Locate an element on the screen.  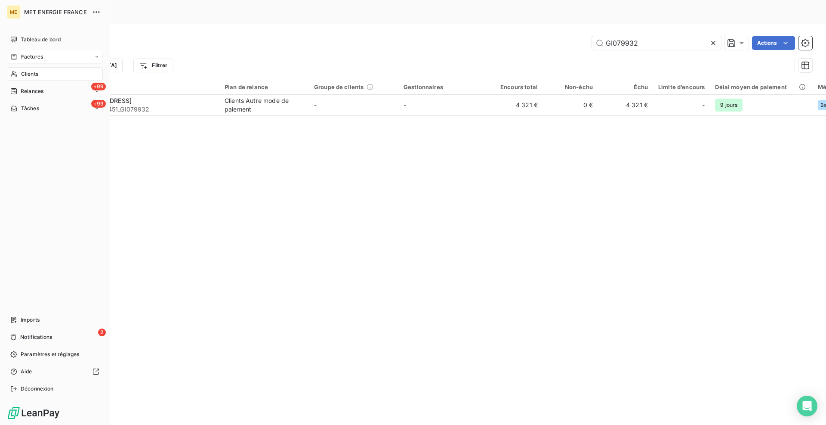
div: Gestionnaires is located at coordinates (443, 87).